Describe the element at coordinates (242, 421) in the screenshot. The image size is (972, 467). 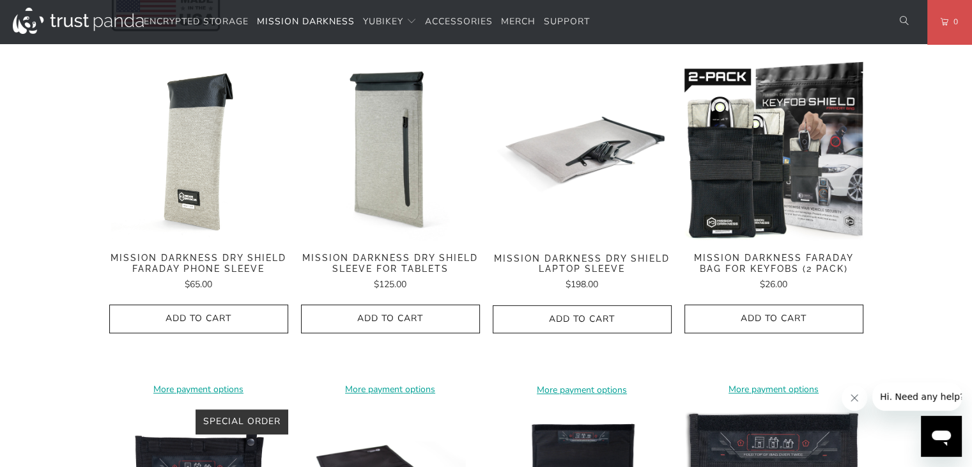
I see `span: Special Order` at that location.